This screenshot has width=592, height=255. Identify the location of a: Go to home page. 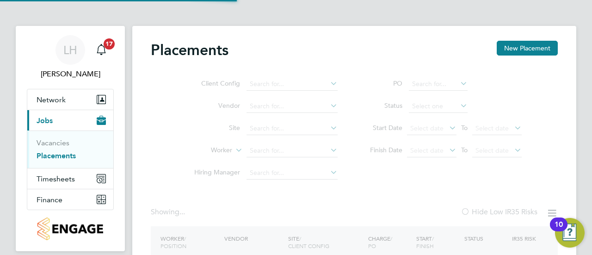
(70, 228).